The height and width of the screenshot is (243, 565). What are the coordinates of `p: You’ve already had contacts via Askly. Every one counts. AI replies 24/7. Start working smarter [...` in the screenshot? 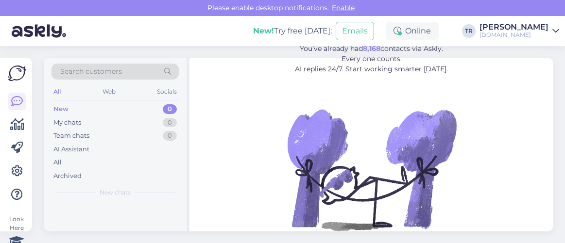 It's located at (371, 59).